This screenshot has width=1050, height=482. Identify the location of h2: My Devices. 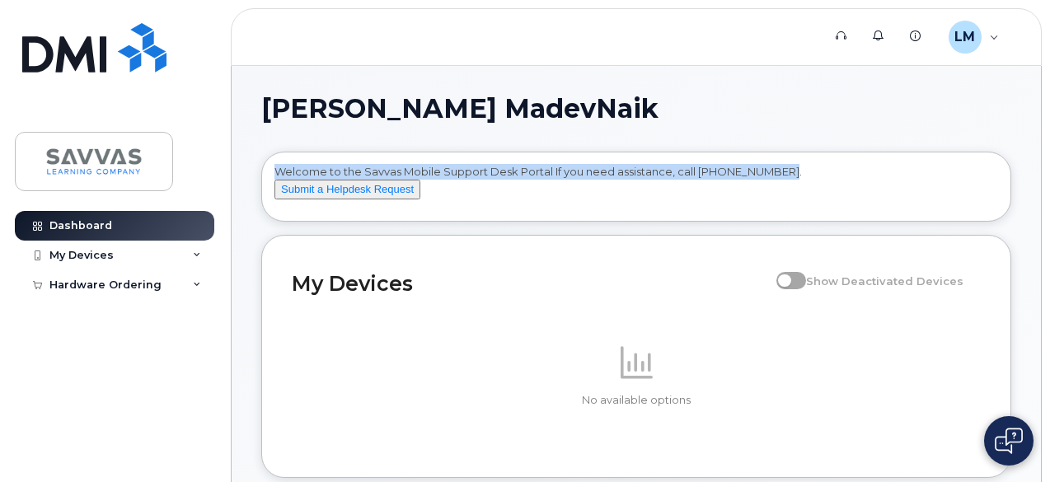
(530, 284).